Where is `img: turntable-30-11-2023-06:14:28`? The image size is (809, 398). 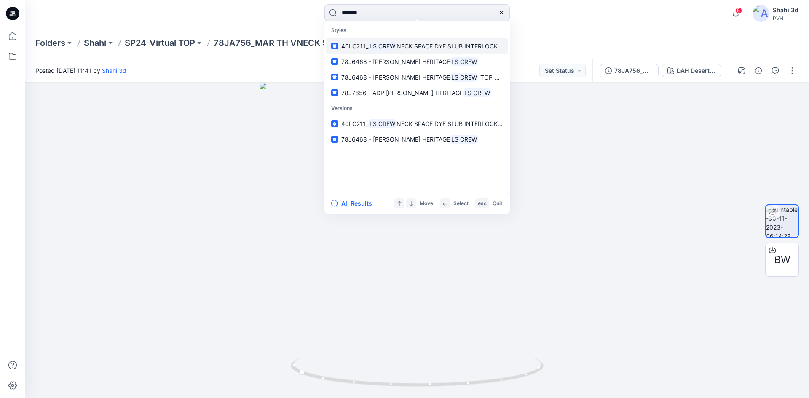
img: turntable-30-11-2023-06:14:28 is located at coordinates (782, 221).